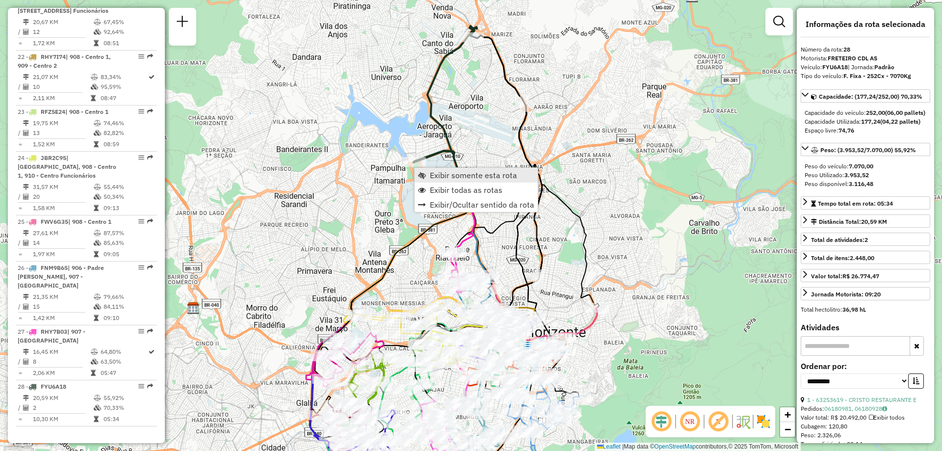  I want to click on div: Capacidade Utilizada:, so click(865, 122).